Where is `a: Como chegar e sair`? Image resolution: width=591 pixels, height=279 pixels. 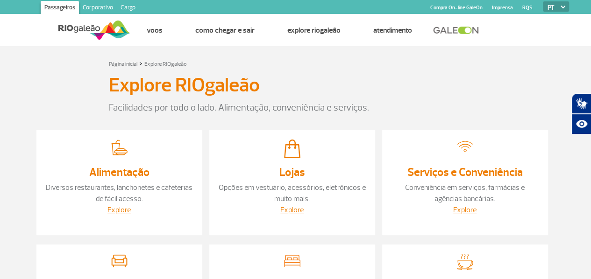 a: Como chegar e sair is located at coordinates (225, 30).